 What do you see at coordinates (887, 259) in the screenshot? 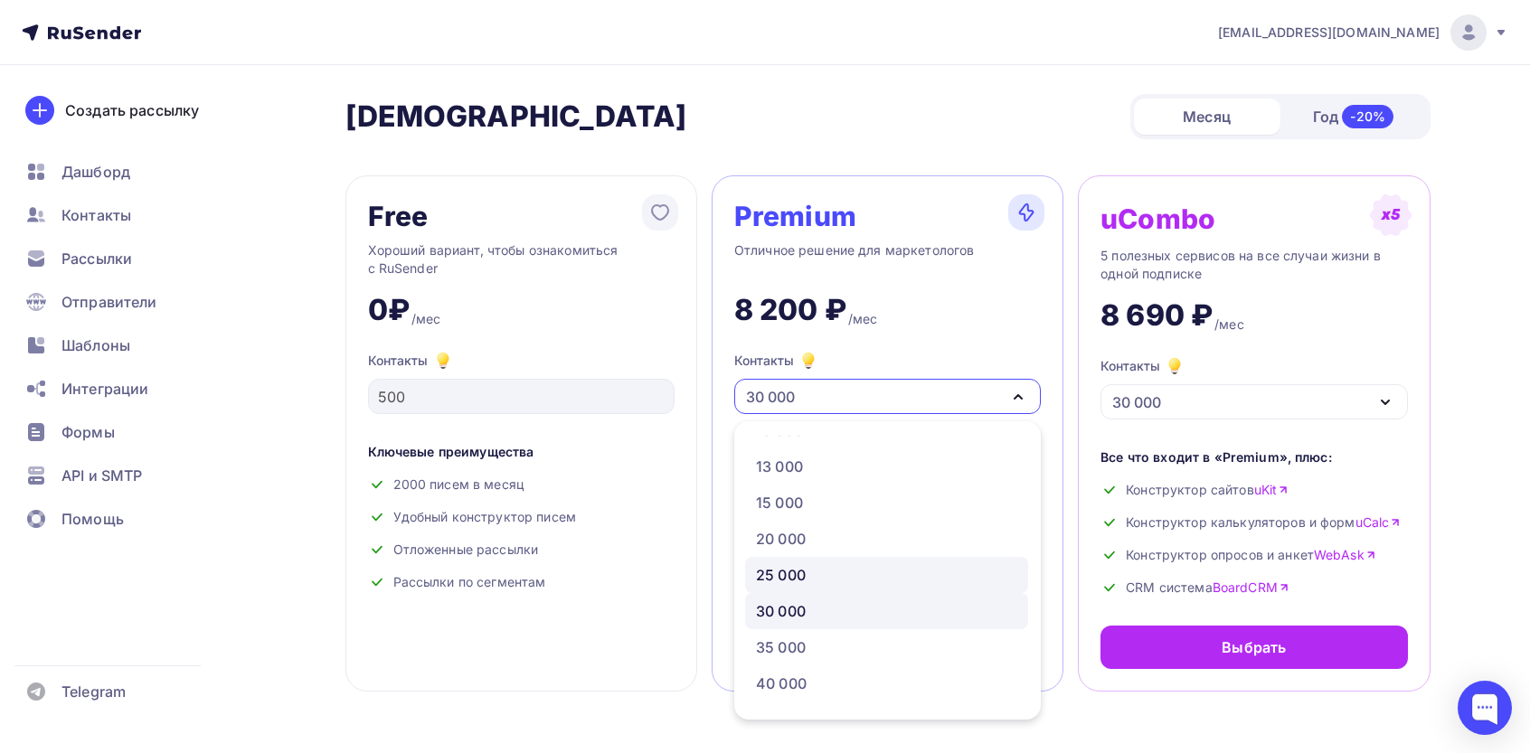
I see `div: Отличное решение для маркетологов` at bounding box center [887, 259].